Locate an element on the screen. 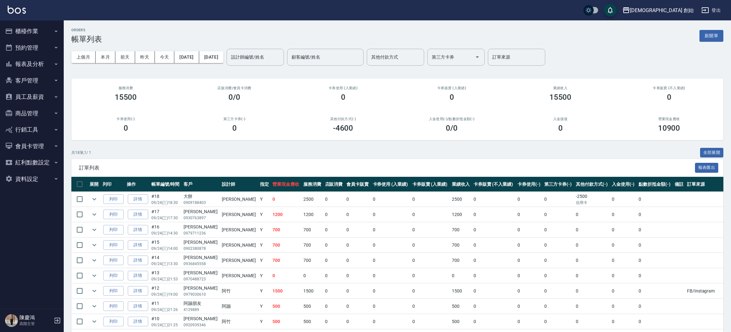  th: 卡券使用(-) is located at coordinates (530, 184).